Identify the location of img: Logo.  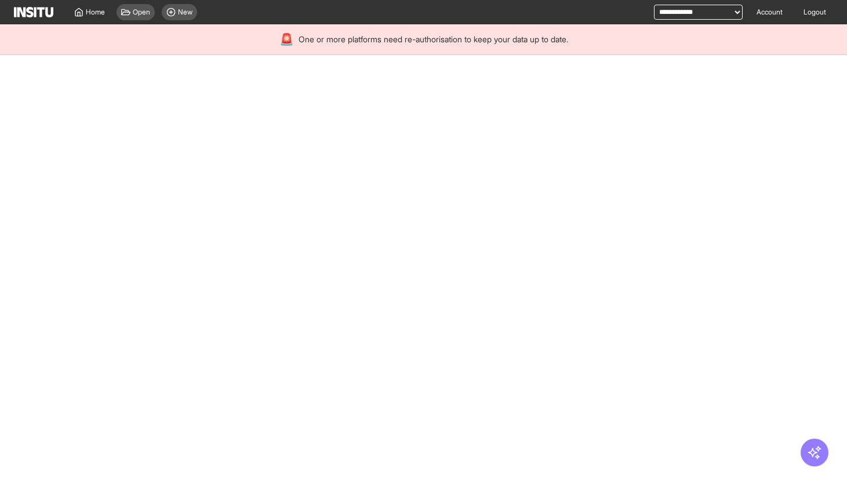
(34, 12).